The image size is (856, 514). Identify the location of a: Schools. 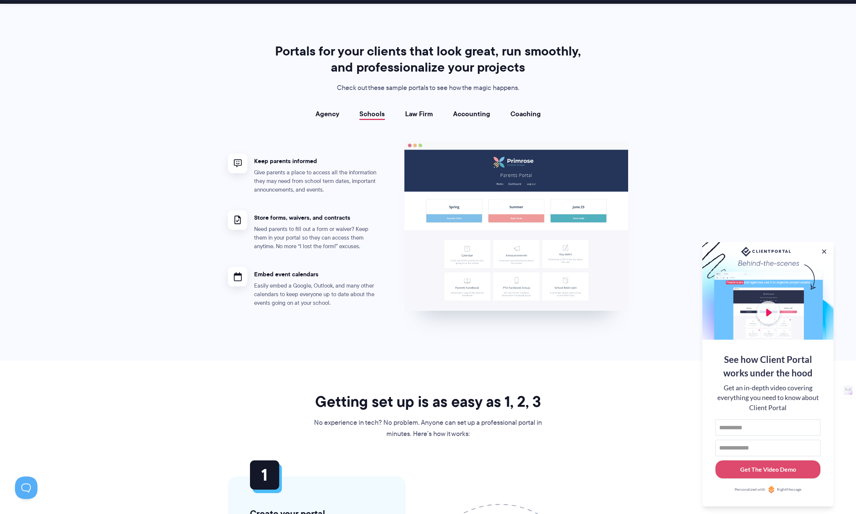
(372, 114).